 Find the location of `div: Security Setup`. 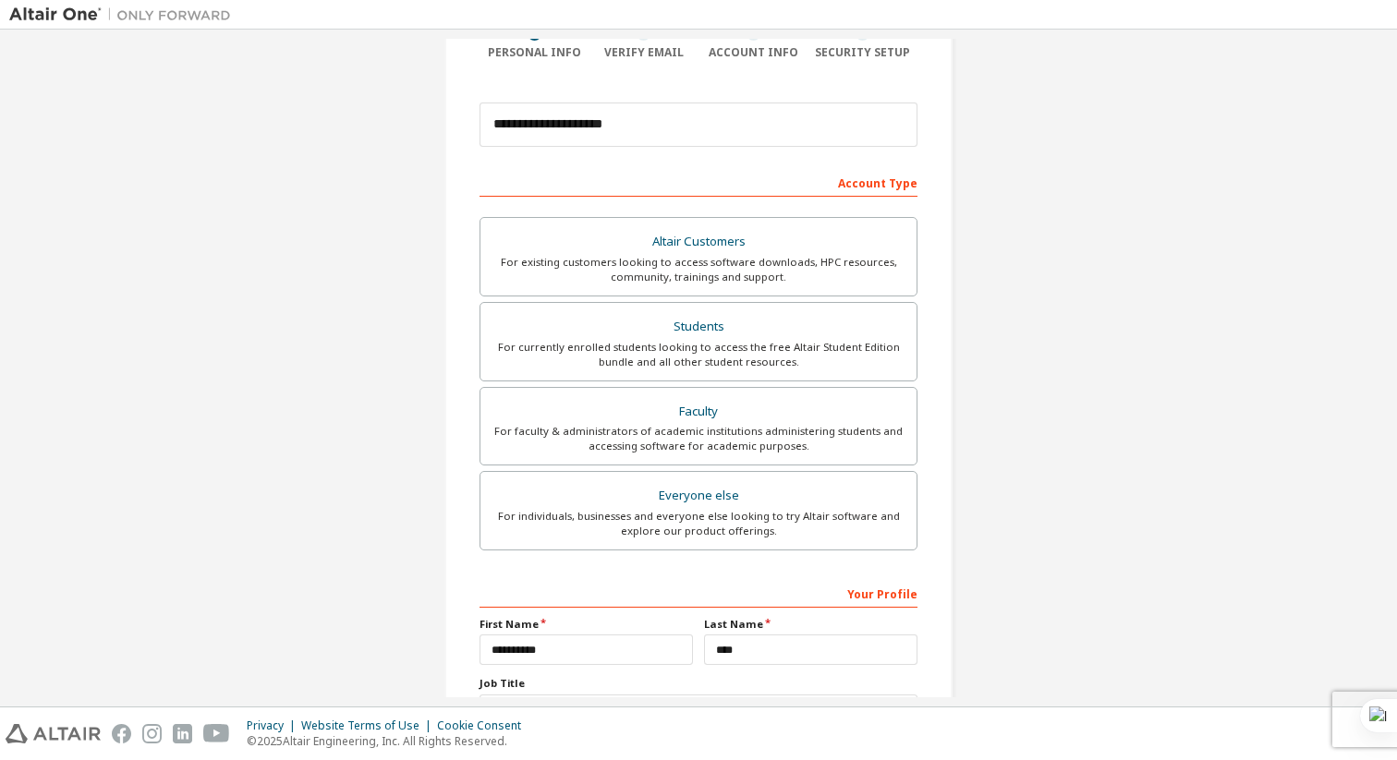

div: Security Setup is located at coordinates (863, 53).